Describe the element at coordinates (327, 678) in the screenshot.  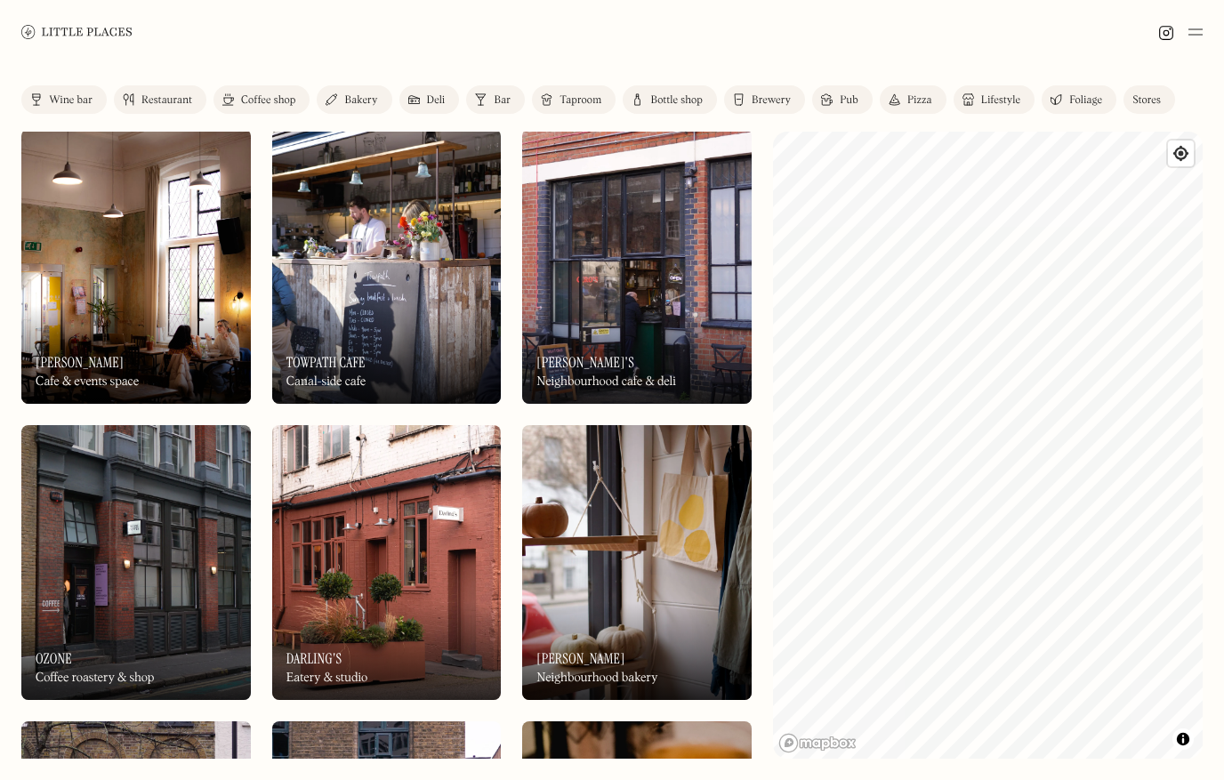
I see `div: Eatery & studio` at that location.